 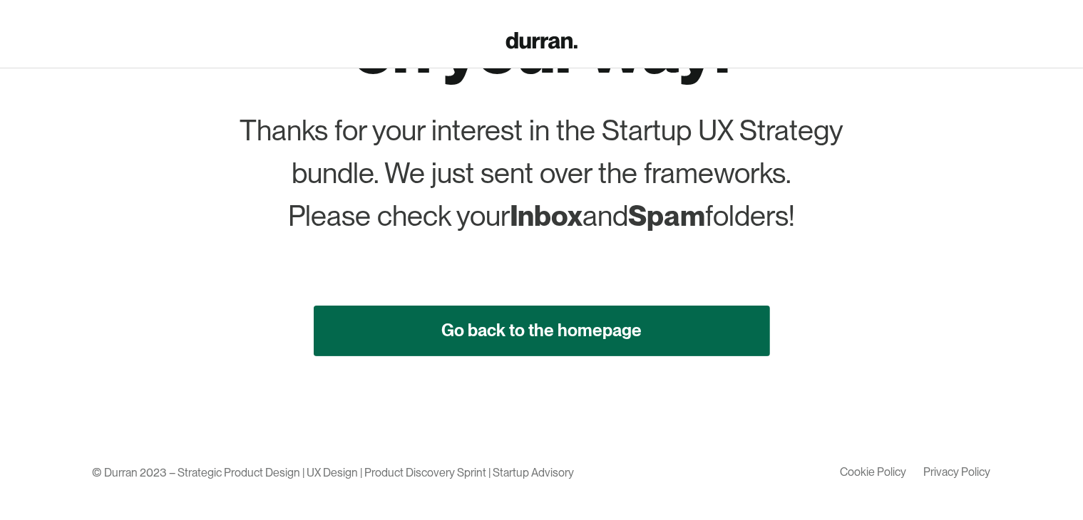 I want to click on a: Cookie Policy, so click(x=873, y=473).